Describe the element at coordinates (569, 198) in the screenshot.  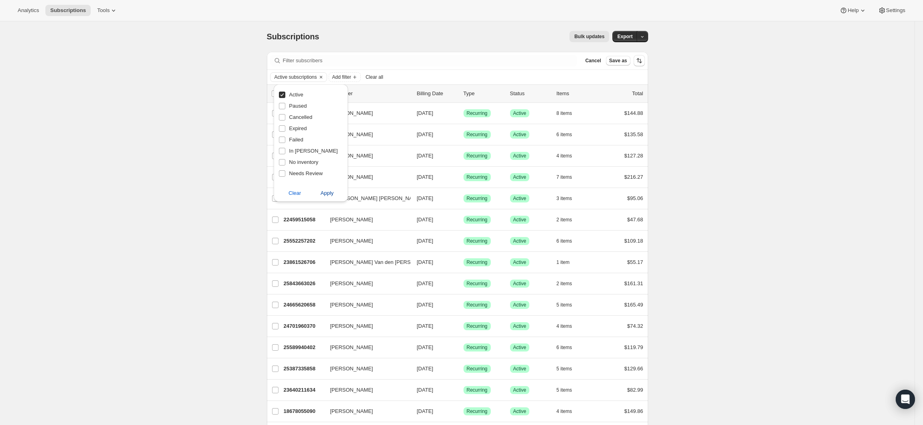
I see `button: 3 items` at that location.